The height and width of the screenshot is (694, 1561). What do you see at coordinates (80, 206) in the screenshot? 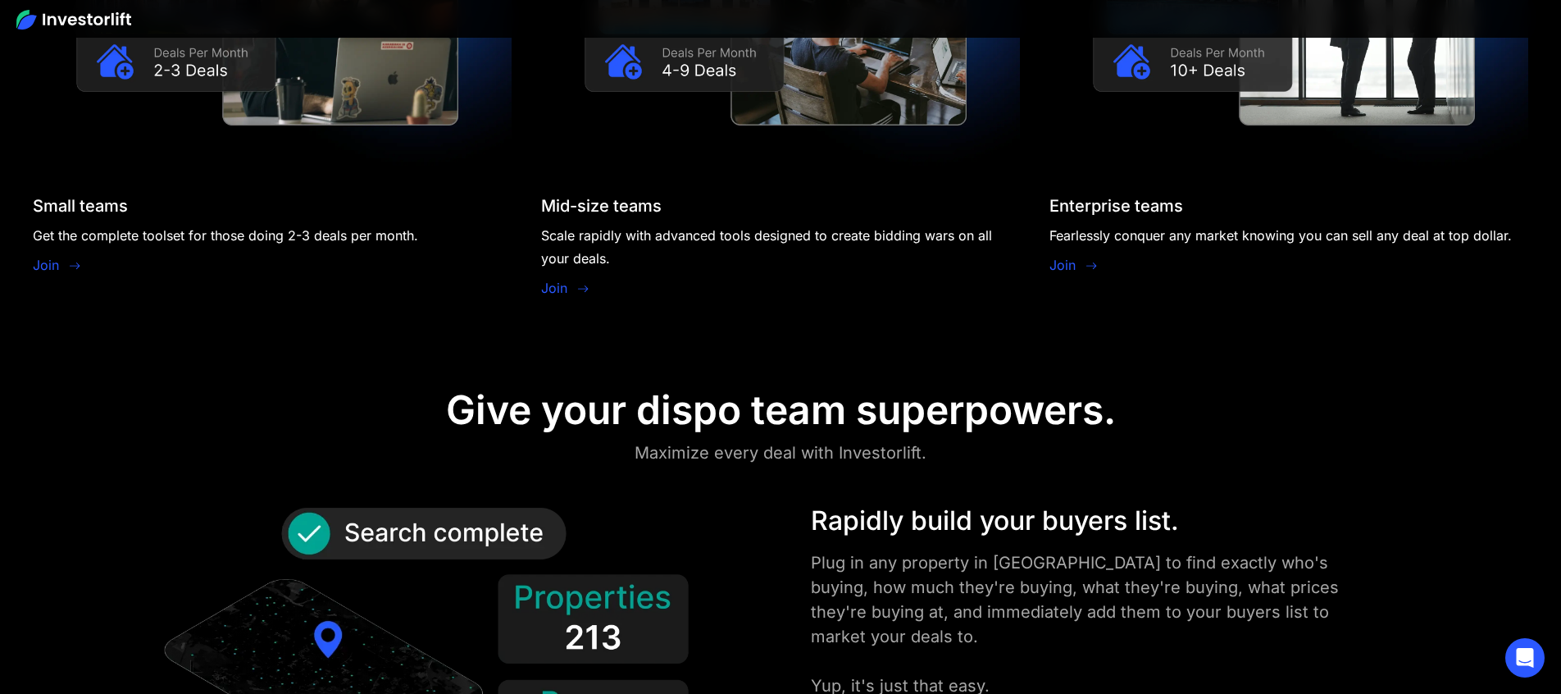
I see `div: Small teams` at bounding box center [80, 206].